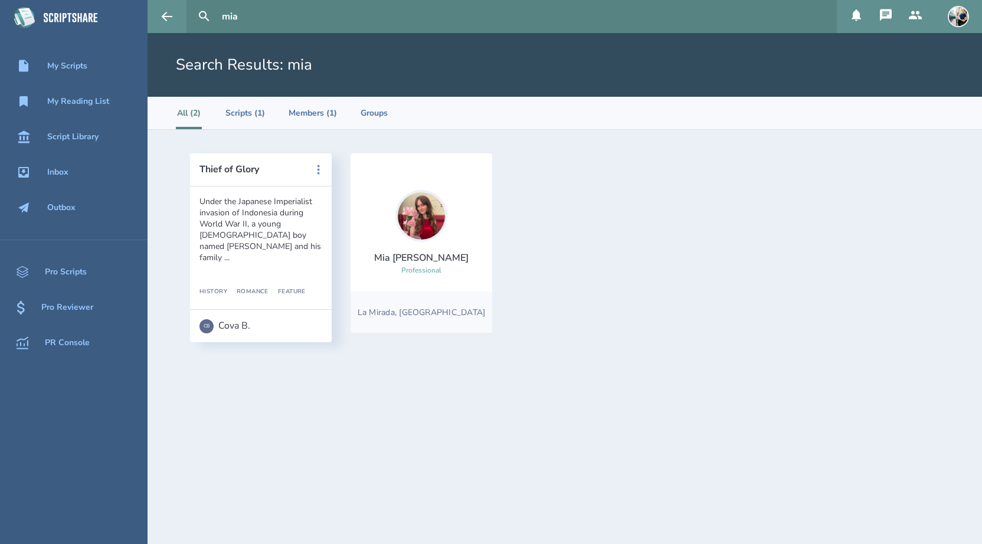 This screenshot has height=544, width=982. I want to click on li: All (2), so click(189, 113).